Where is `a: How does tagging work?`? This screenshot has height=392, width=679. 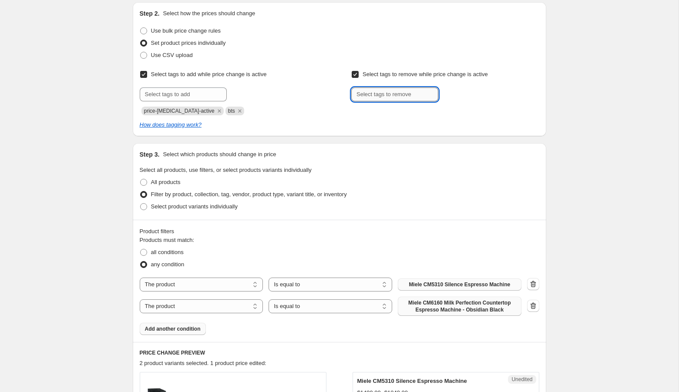 a: How does tagging work? is located at coordinates (171, 124).